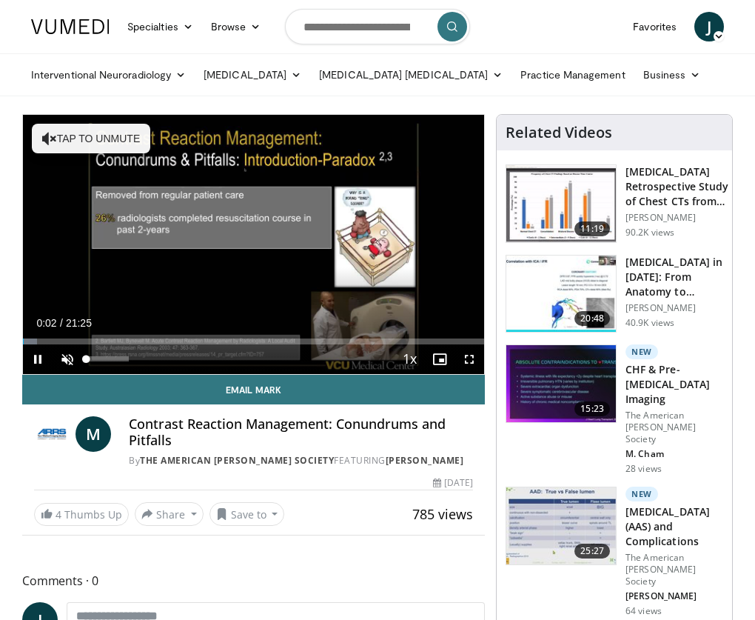 This screenshot has height=620, width=755. What do you see at coordinates (709, 27) in the screenshot?
I see `a: J` at bounding box center [709, 27].